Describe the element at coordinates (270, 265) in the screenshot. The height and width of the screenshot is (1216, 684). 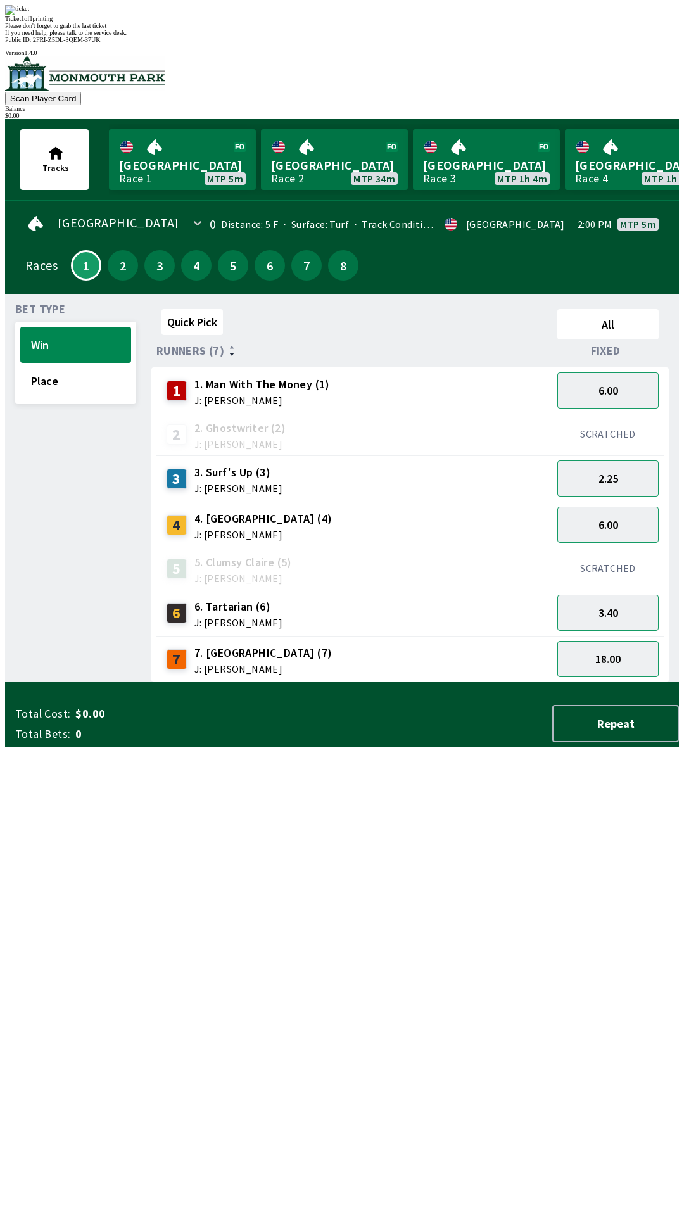
I see `button: 6` at that location.